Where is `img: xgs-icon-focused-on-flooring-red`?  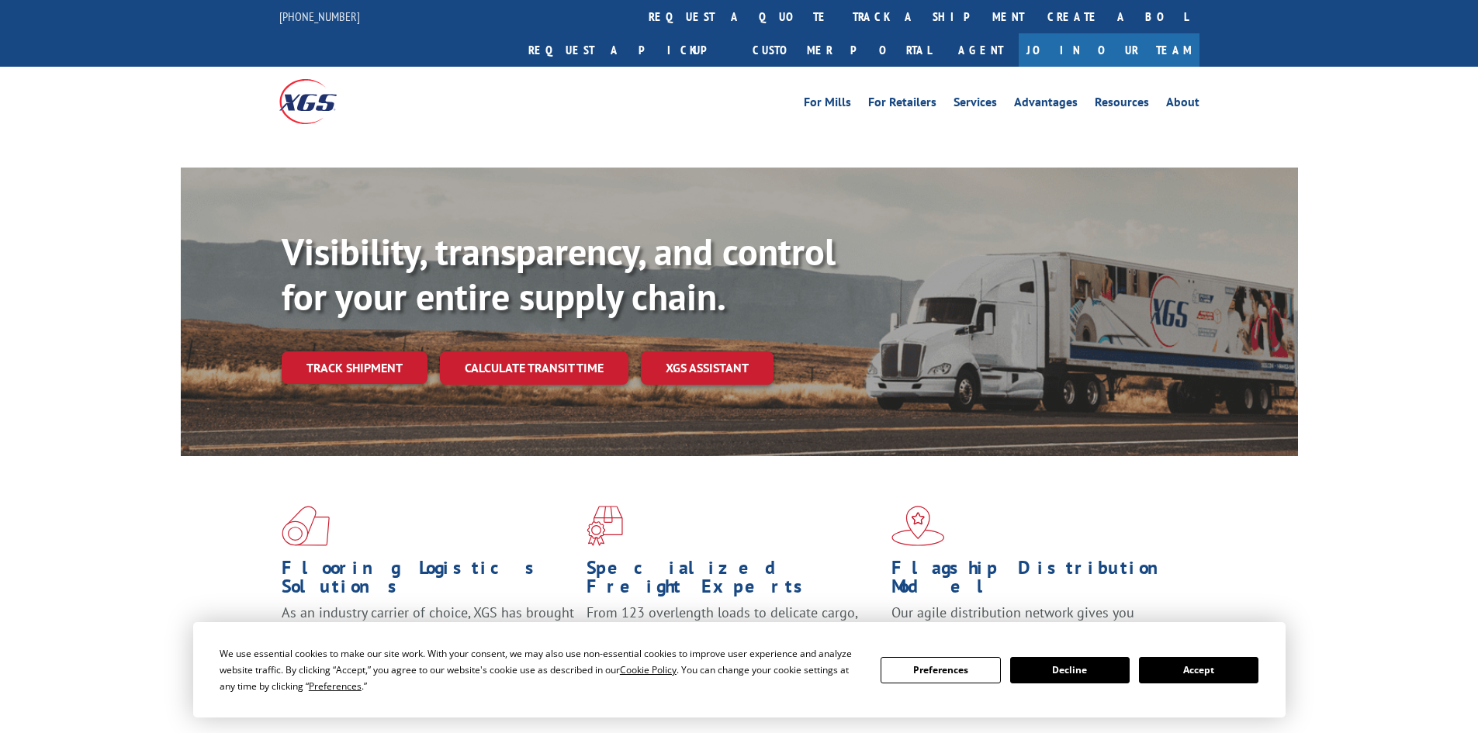
img: xgs-icon-focused-on-flooring-red is located at coordinates (604, 526).